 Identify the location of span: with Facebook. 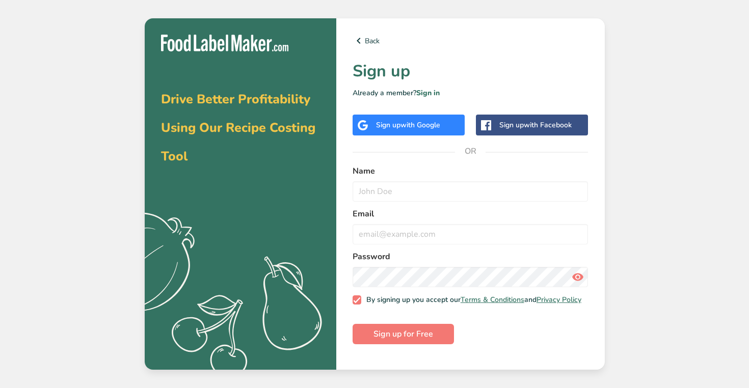
(548, 125).